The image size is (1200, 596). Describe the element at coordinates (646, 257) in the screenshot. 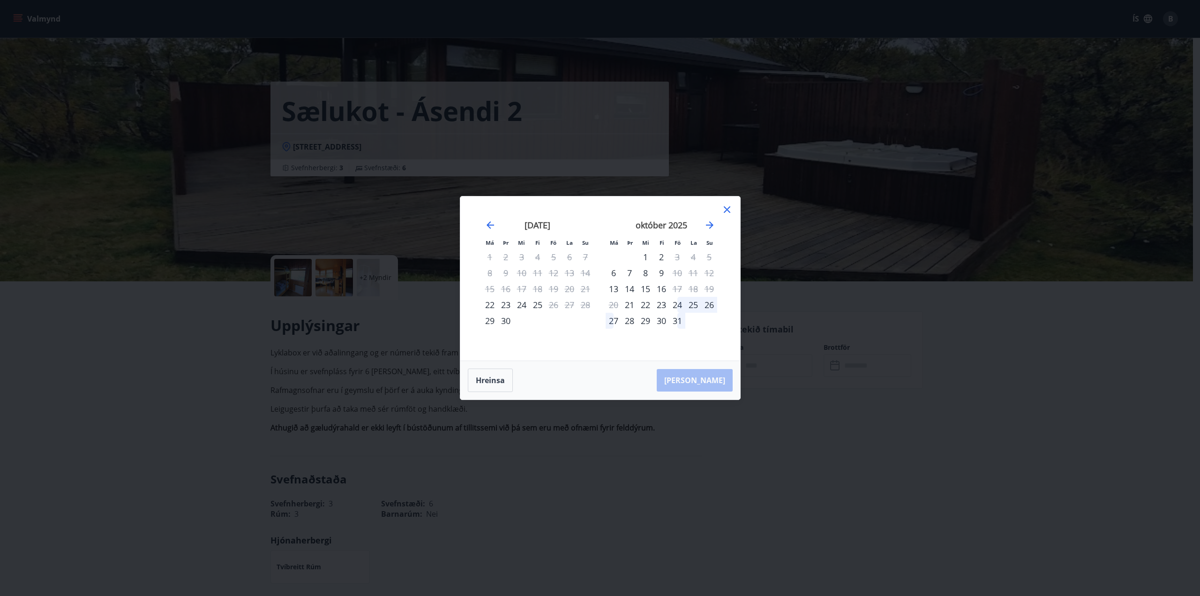

I see `td: Choose miðvikudagur, 1. október 2025 as your check-in date. It’s available.` at that location.